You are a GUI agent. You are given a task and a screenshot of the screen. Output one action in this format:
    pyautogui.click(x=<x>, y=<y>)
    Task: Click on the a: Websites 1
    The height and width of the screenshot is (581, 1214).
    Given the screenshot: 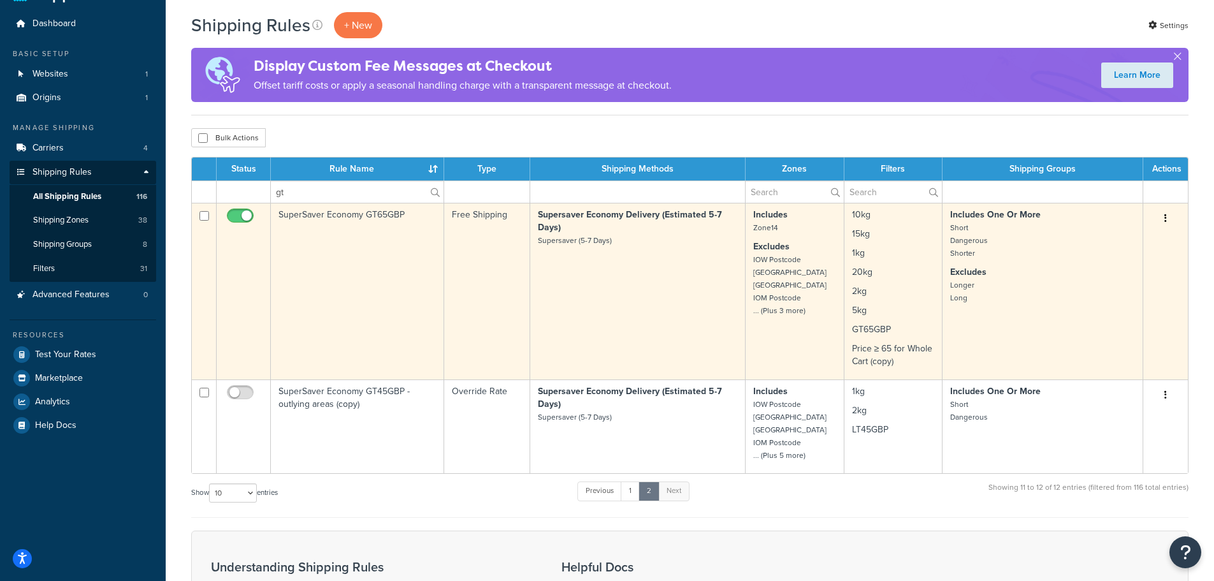 What is the action you would take?
    pyautogui.click(x=83, y=74)
    